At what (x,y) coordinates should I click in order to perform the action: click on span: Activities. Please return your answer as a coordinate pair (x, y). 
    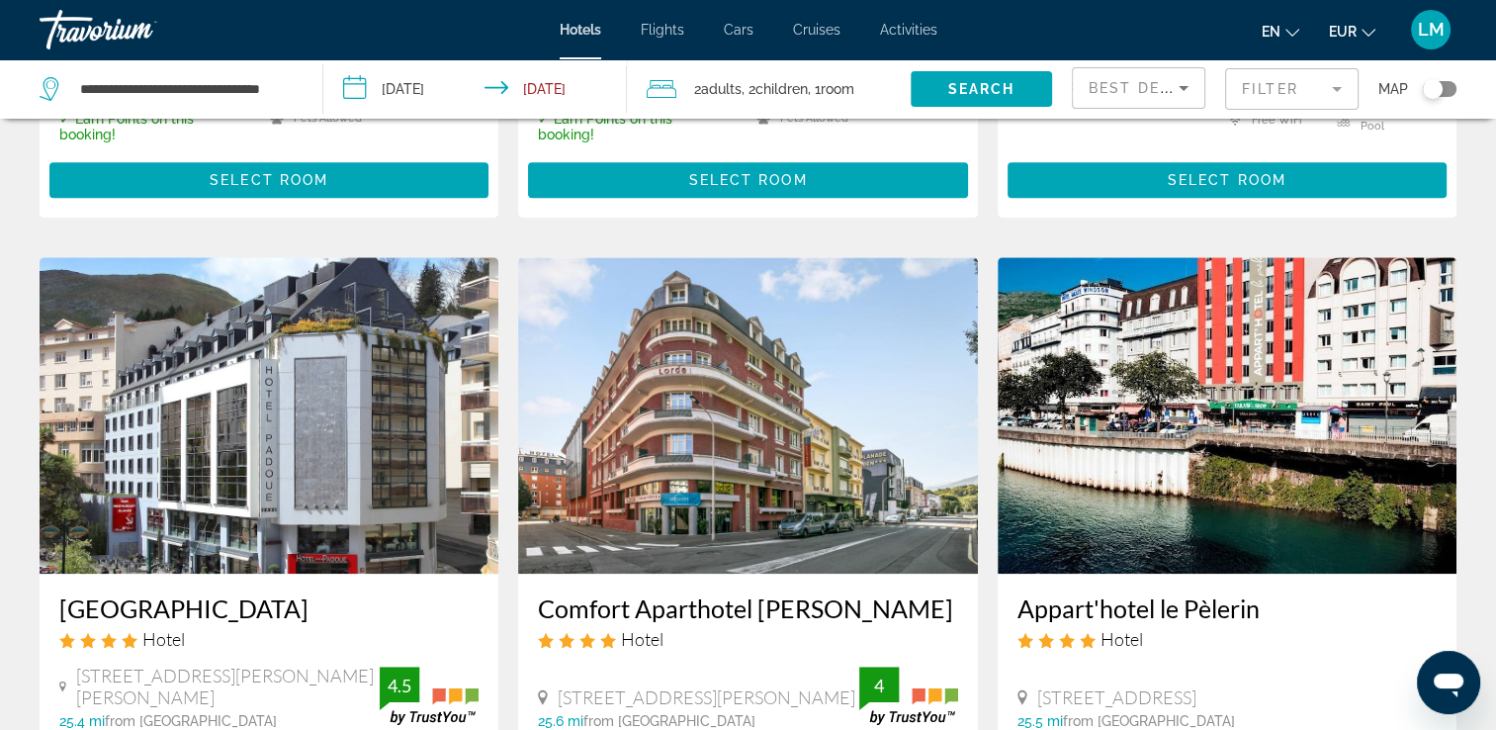
    Looking at the image, I should click on (909, 30).